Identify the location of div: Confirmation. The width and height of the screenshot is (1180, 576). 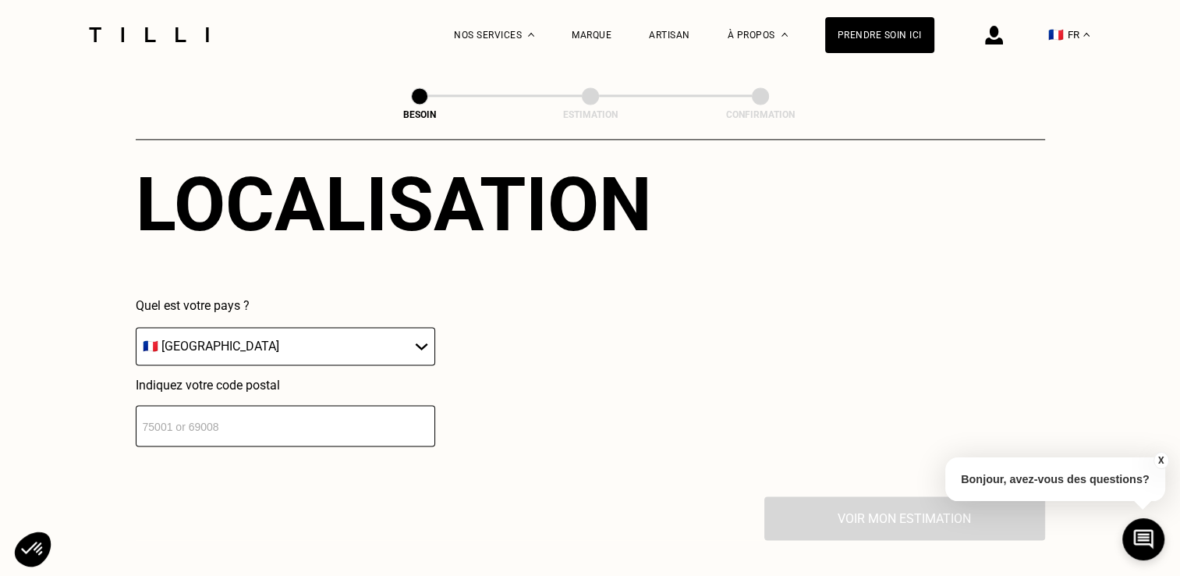
(760, 115).